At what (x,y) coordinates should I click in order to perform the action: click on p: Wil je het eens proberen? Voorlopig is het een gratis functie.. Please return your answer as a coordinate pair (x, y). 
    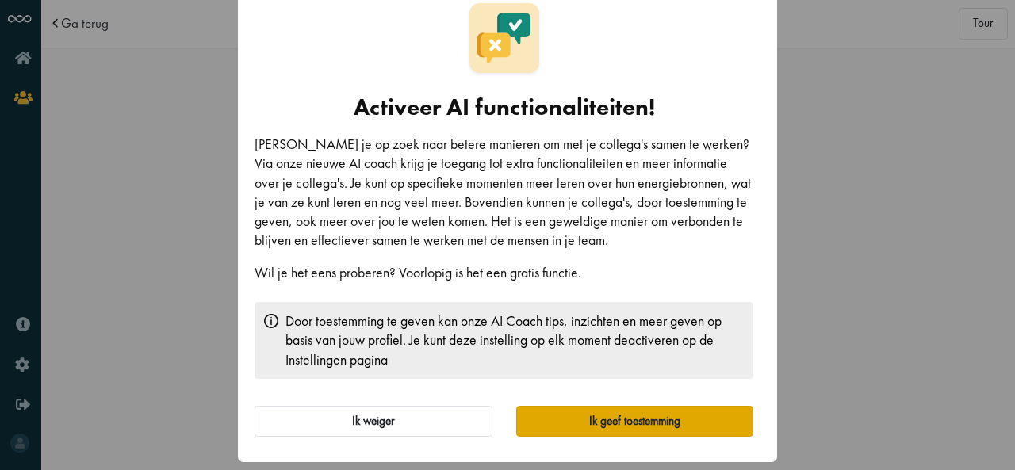
    Looking at the image, I should click on (503, 273).